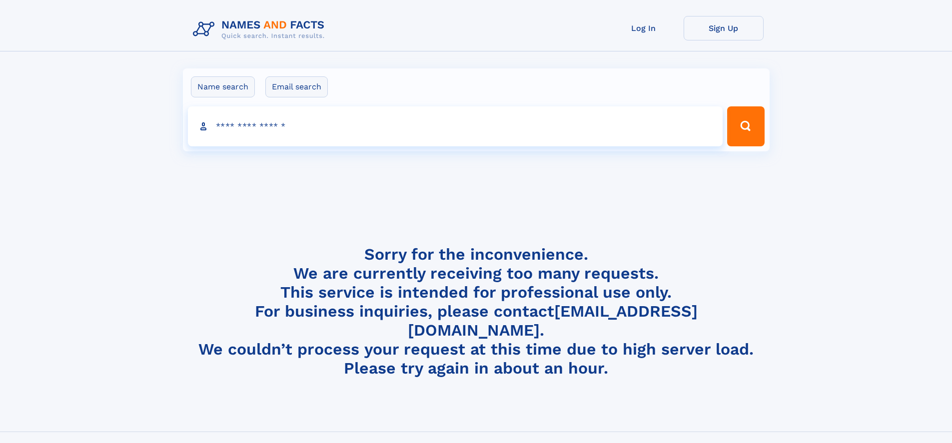 The width and height of the screenshot is (952, 443). Describe the element at coordinates (746, 126) in the screenshot. I see `button: Search Button` at that location.